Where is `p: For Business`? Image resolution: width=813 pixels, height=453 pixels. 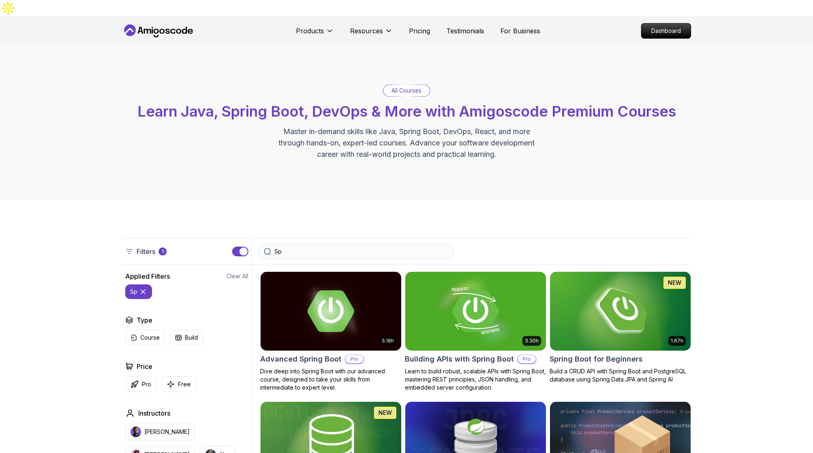
p: For Business is located at coordinates (521, 31).